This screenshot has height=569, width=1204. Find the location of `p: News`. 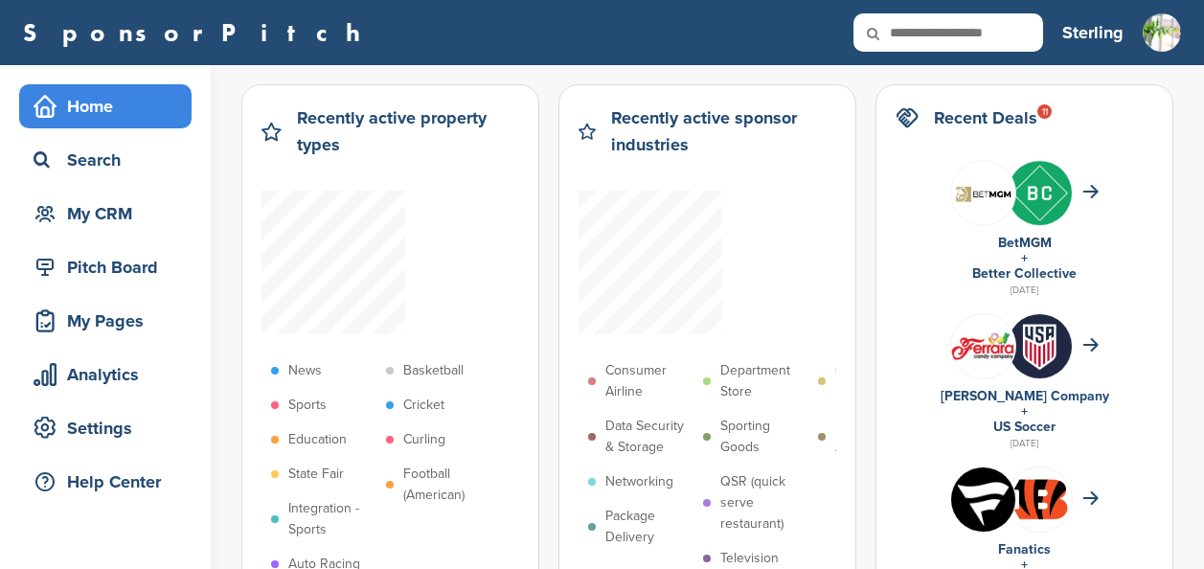

p: News is located at coordinates (305, 371).